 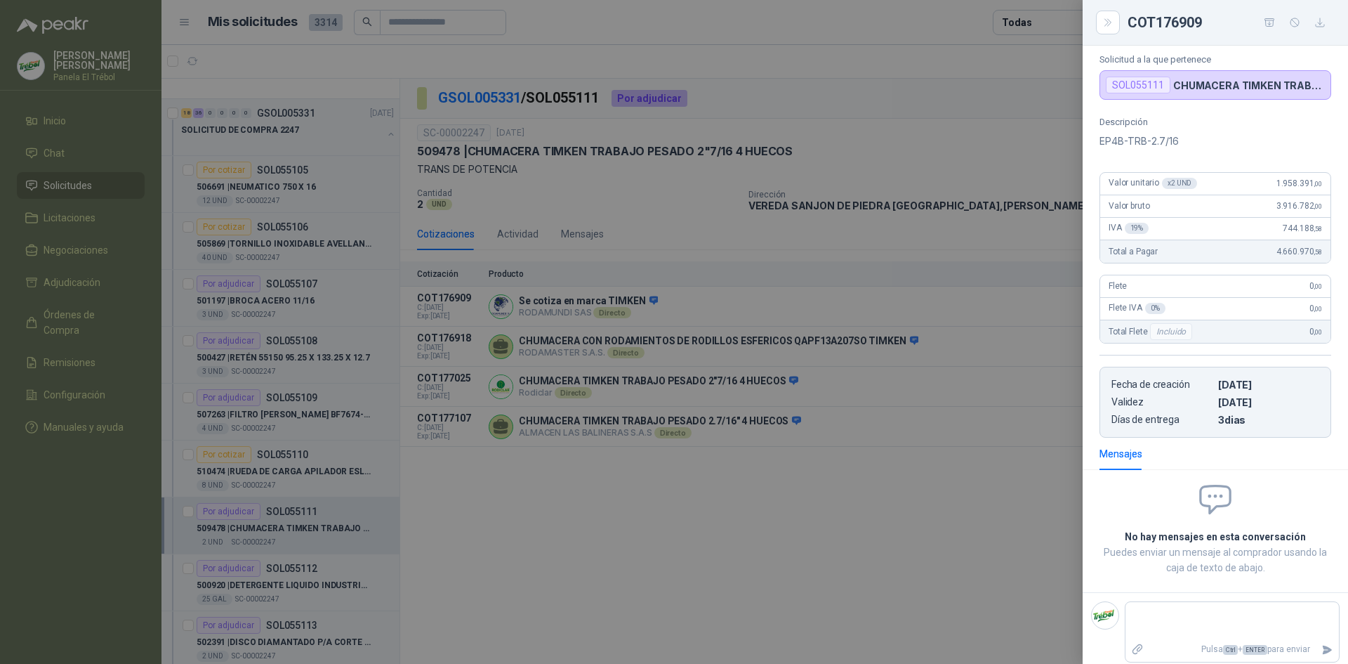 I want to click on p: Puedes enviar un mensaje al comprador usando la caja de texto de abajo., so click(x=1216, y=560).